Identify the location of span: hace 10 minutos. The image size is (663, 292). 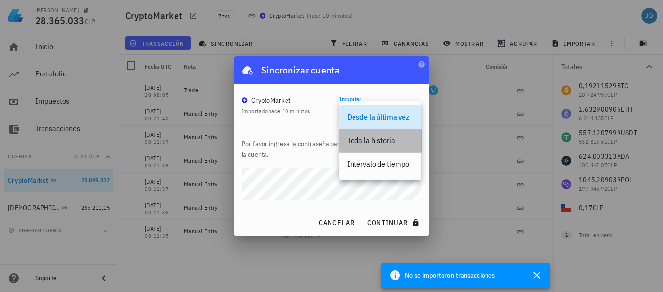
(290, 111).